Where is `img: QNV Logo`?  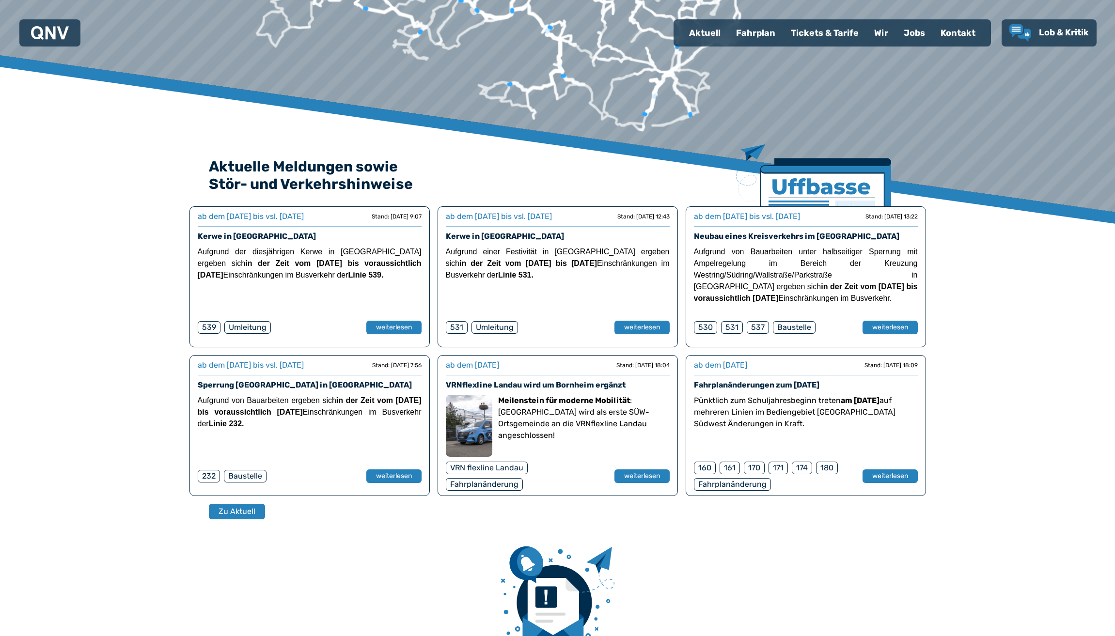 img: QNV Logo is located at coordinates (50, 33).